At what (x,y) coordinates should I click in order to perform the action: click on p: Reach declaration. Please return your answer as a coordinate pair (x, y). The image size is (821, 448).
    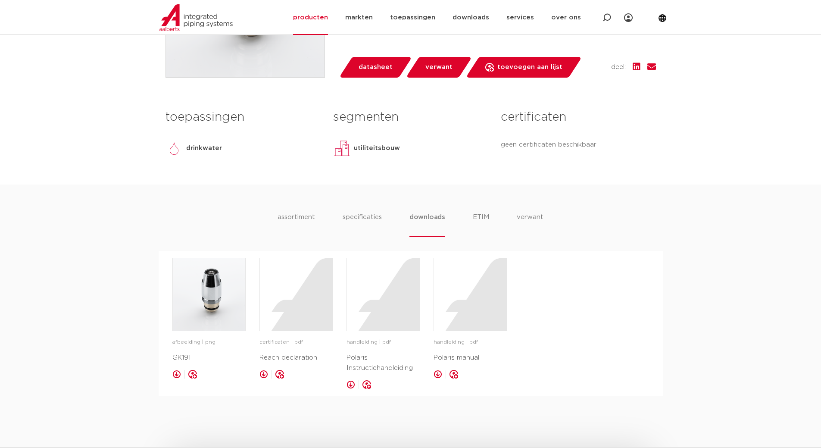
    Looking at the image, I should click on (296, 357).